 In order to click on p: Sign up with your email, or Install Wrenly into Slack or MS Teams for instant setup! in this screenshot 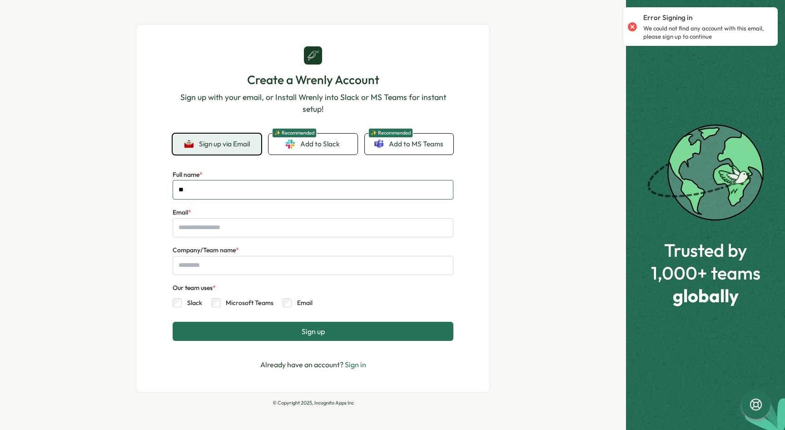, I will do `click(313, 103)`.